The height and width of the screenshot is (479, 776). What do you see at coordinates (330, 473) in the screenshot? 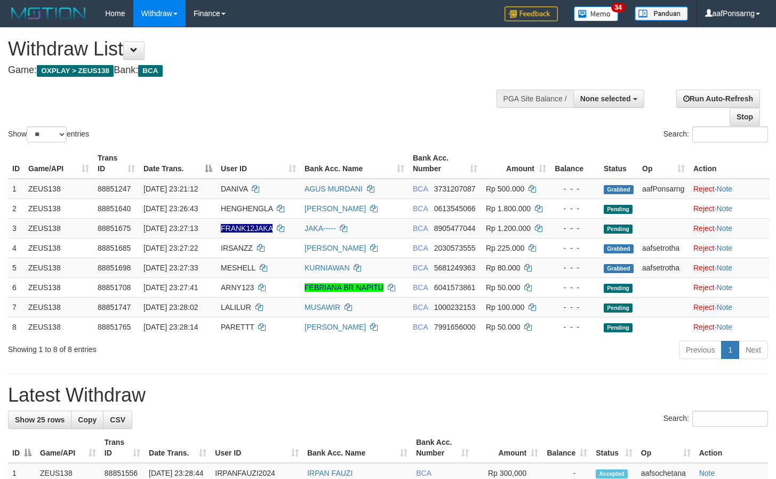
I see `a: IRPAN FAUZI` at bounding box center [330, 473].